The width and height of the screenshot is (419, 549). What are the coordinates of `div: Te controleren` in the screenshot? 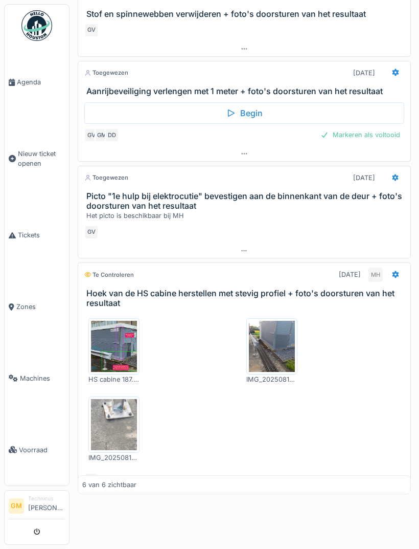 It's located at (109, 275).